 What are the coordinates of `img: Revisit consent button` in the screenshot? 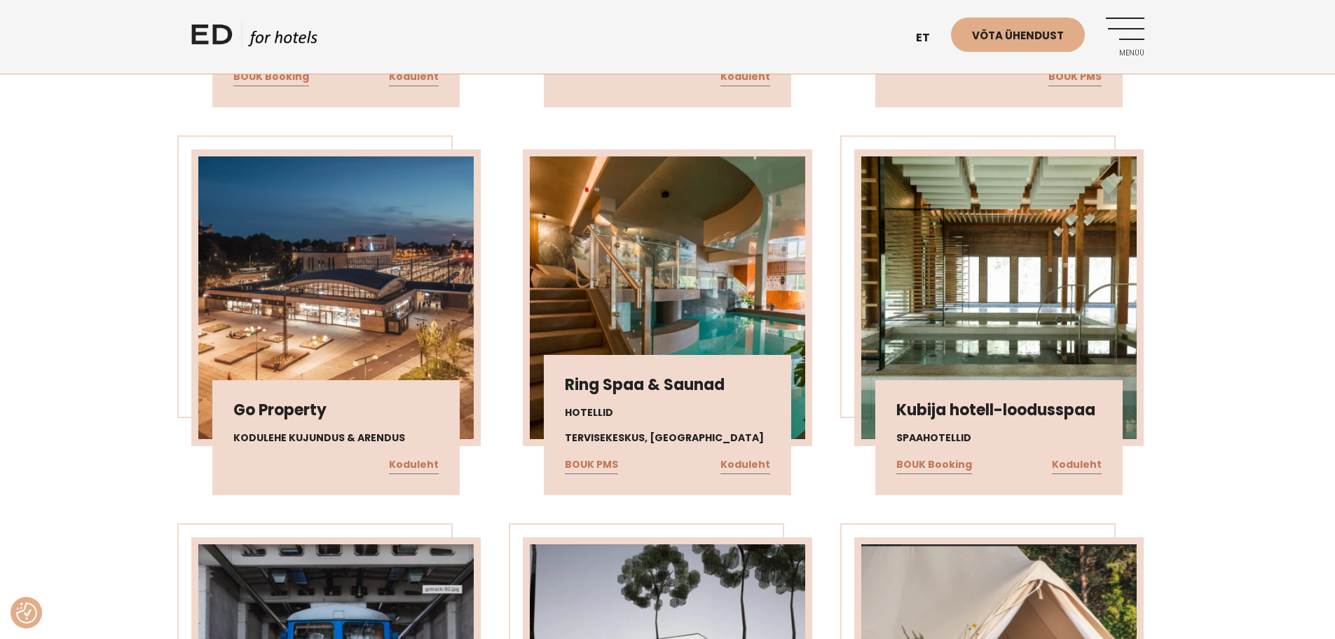 It's located at (27, 613).